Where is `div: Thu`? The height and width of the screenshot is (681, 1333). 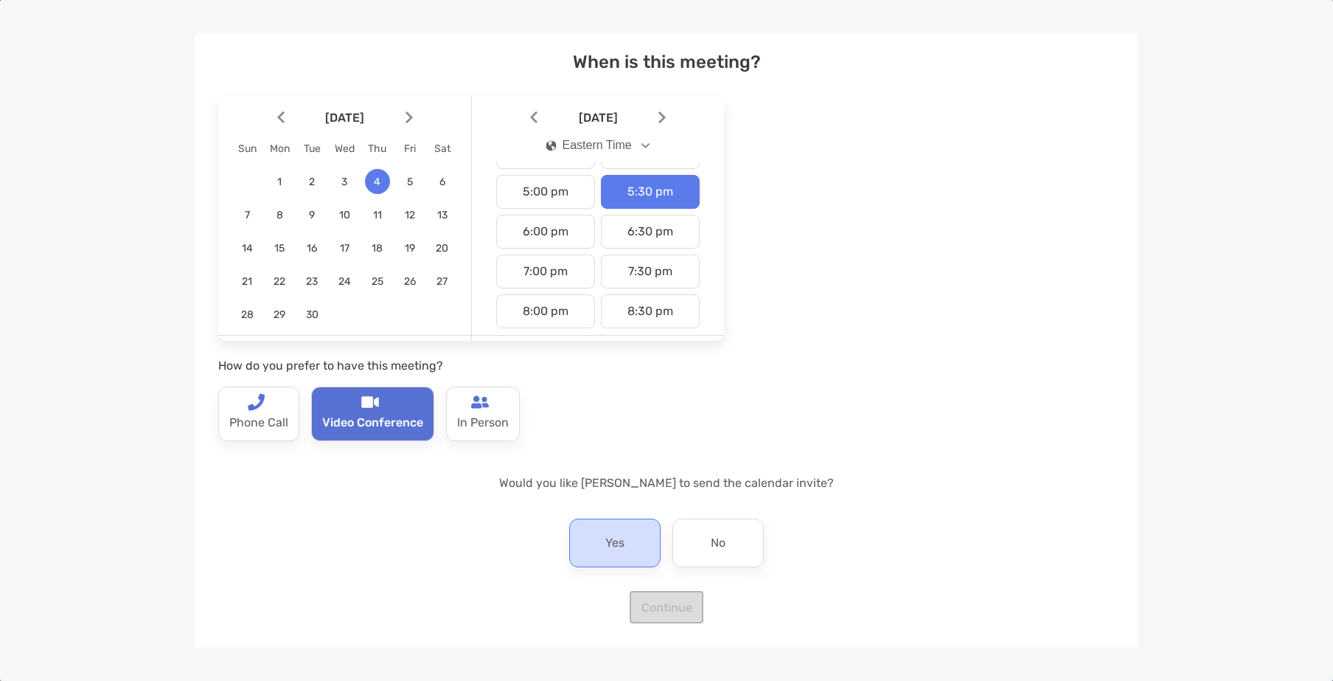
div: Thu is located at coordinates (378, 148).